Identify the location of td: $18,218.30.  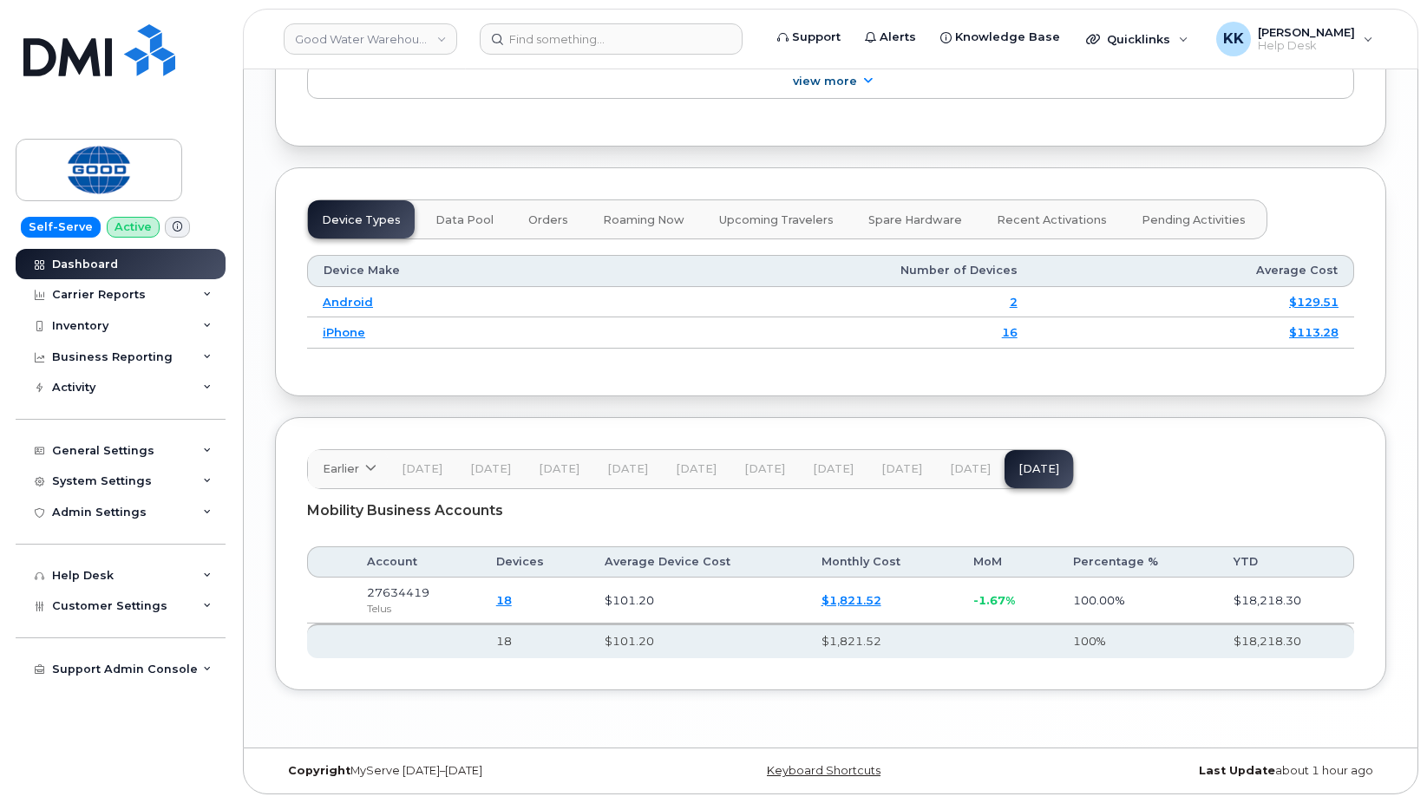
(1286, 600).